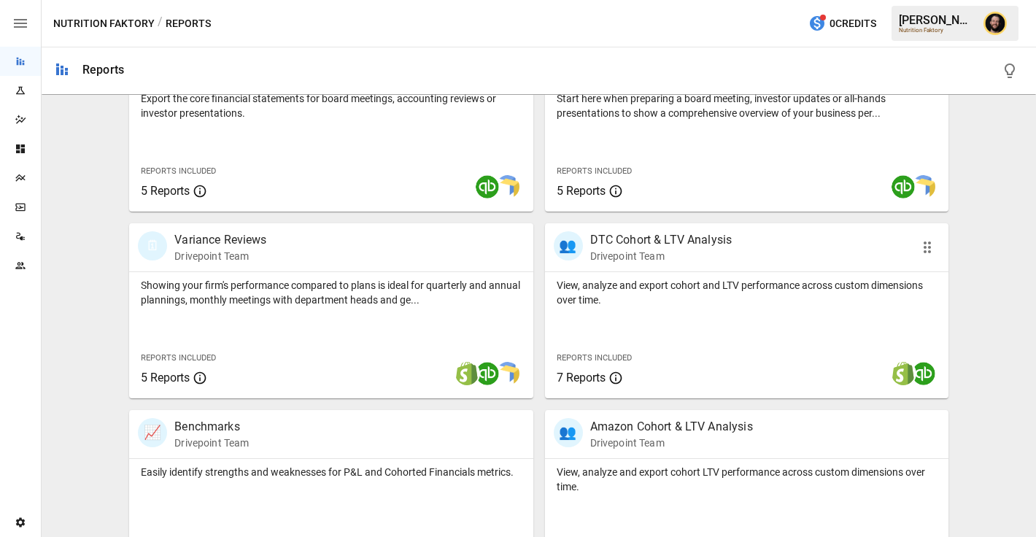 This screenshot has width=1036, height=537. Describe the element at coordinates (330, 472) in the screenshot. I see `p: Easily identify strengths and weaknesses for P&L and Cohorted Financials metrics.` at that location.